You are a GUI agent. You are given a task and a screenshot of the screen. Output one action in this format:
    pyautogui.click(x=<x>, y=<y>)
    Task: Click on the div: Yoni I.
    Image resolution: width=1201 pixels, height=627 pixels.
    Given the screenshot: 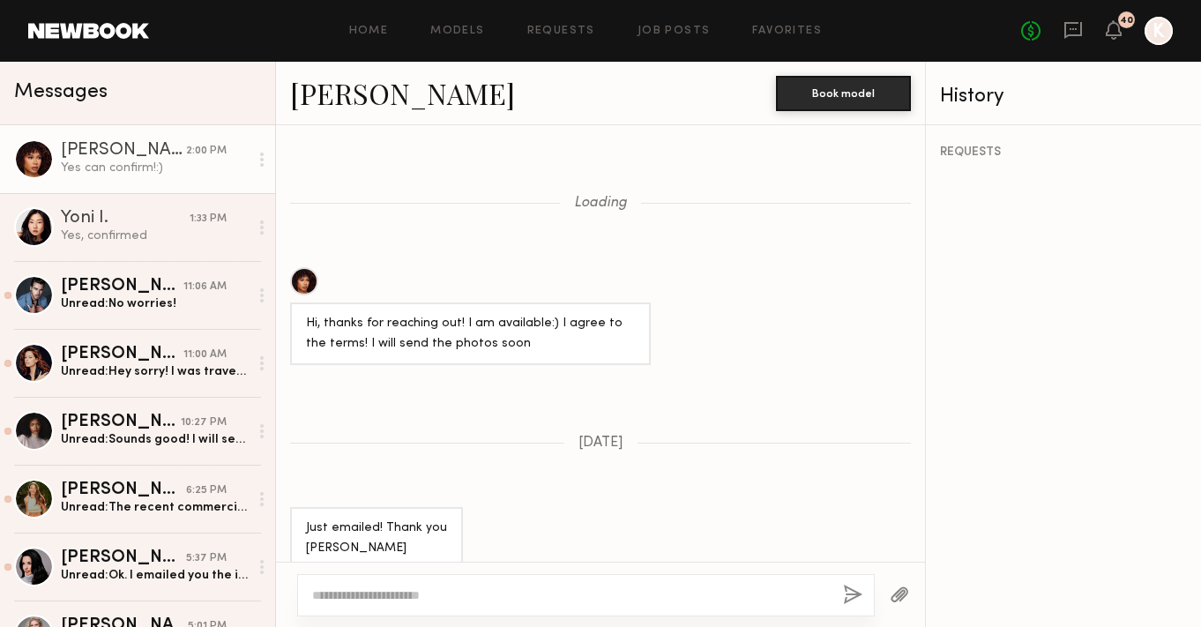 What is the action you would take?
    pyautogui.click(x=125, y=219)
    